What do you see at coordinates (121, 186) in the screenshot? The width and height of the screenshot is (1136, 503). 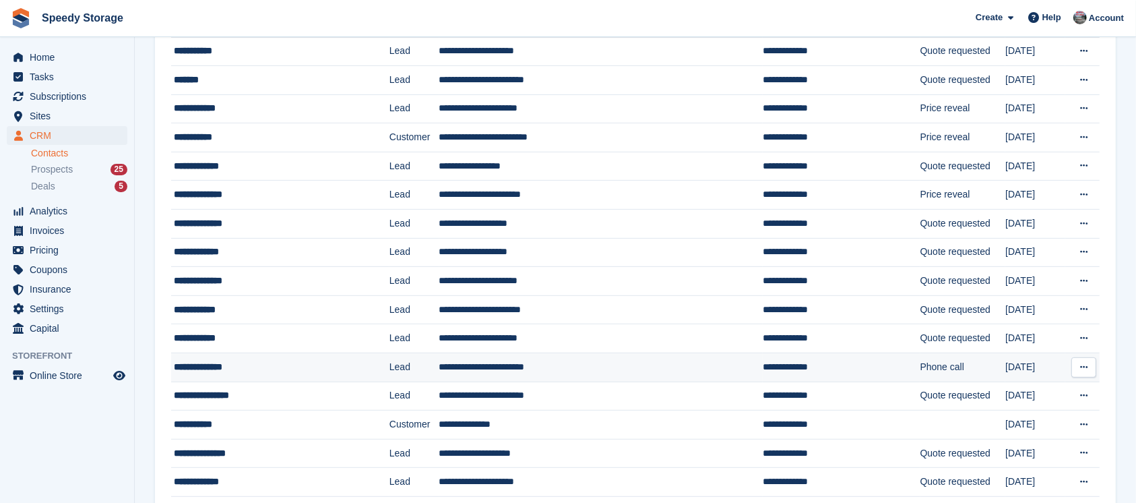 I see `div: 5` at bounding box center [121, 186].